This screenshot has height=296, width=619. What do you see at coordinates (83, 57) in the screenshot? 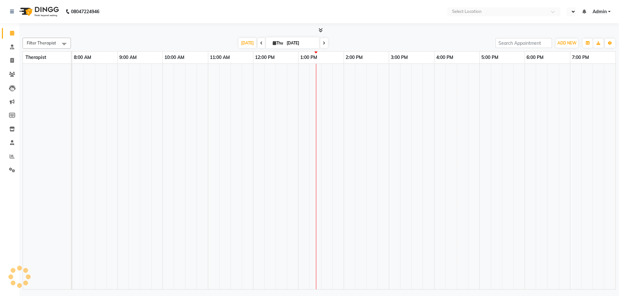
I see `a: 8:00 AM` at bounding box center [83, 57].